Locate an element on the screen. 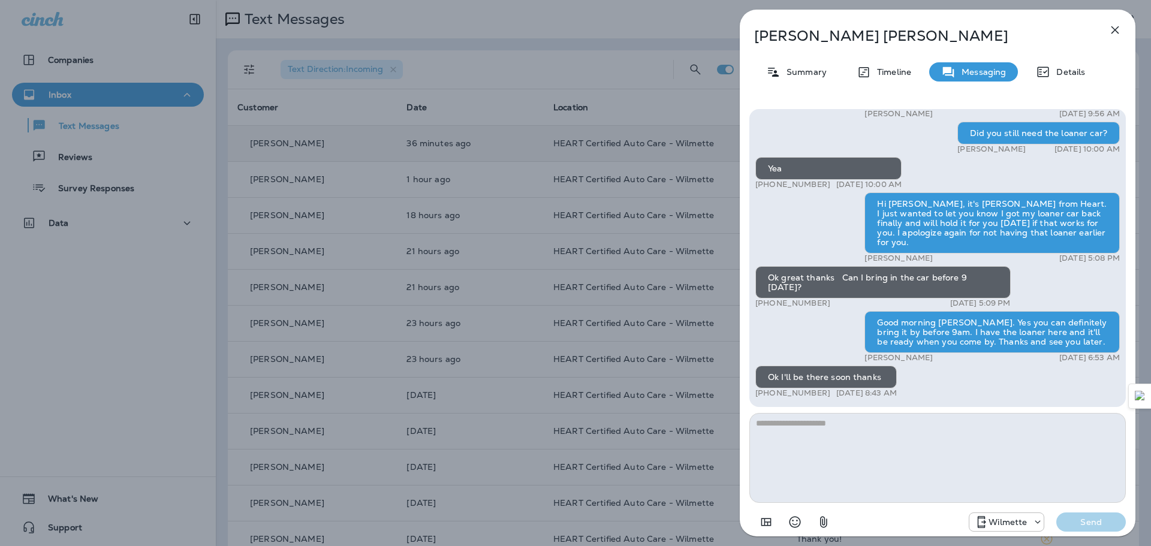 The image size is (1151, 546). p: Summary is located at coordinates (803, 72).